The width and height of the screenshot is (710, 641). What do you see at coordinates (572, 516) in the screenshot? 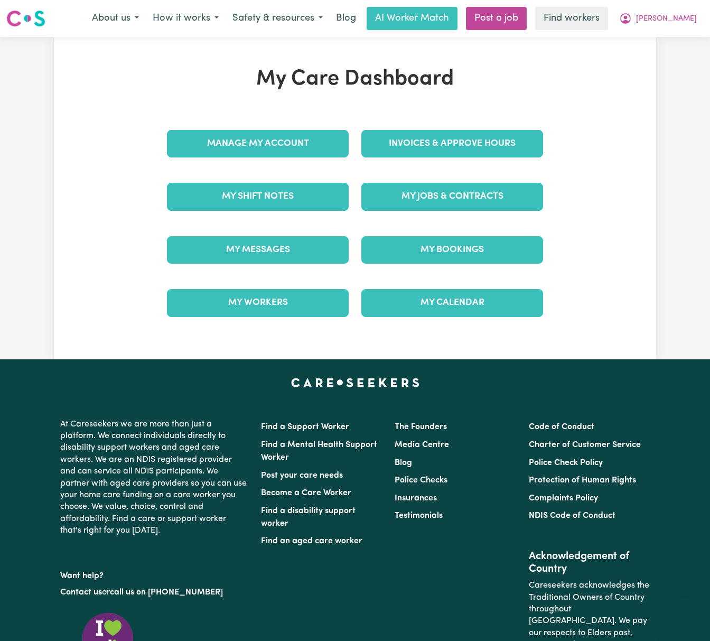
I see `a: NDIS Code of Conduct` at bounding box center [572, 516].